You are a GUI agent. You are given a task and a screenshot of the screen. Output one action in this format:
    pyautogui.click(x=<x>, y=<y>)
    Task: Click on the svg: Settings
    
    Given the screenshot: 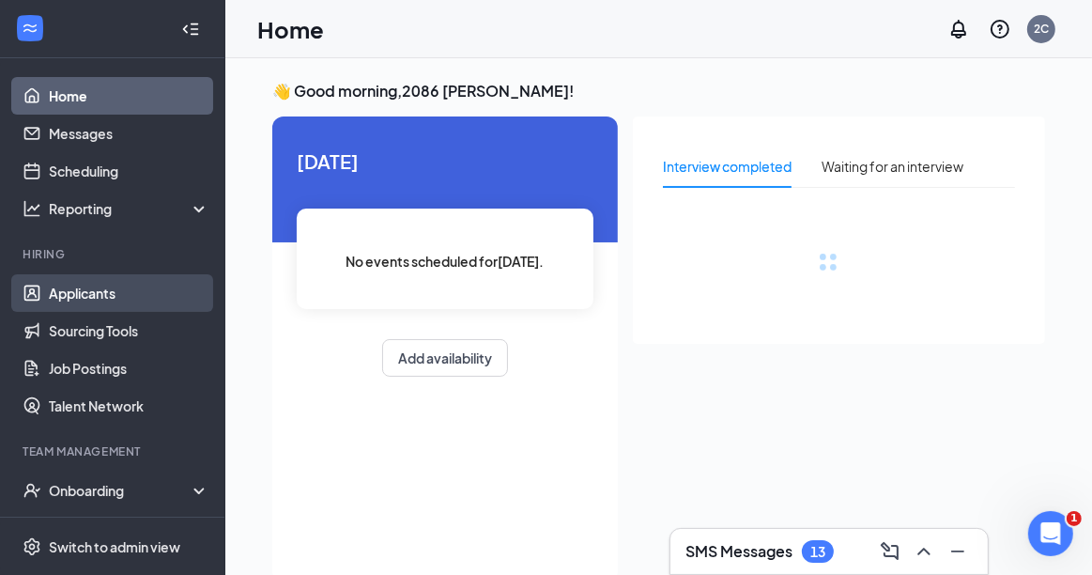 What is the action you would take?
    pyautogui.click(x=32, y=547)
    